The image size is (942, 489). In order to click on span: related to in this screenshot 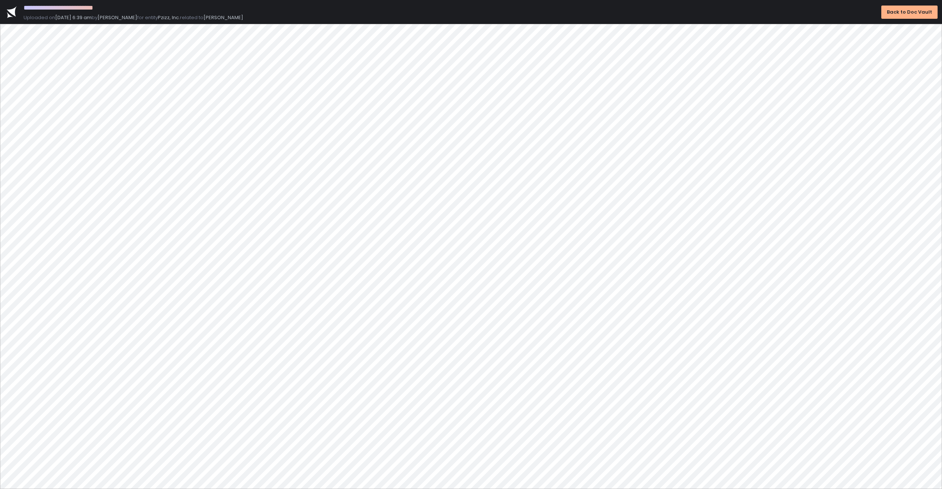, I will do `click(192, 17)`.